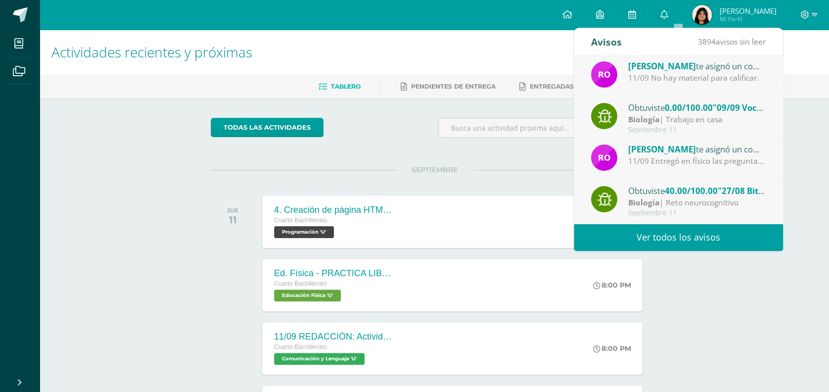  What do you see at coordinates (152, 52) in the screenshot?
I see `span: Actividades recientes y próximas` at bounding box center [152, 52].